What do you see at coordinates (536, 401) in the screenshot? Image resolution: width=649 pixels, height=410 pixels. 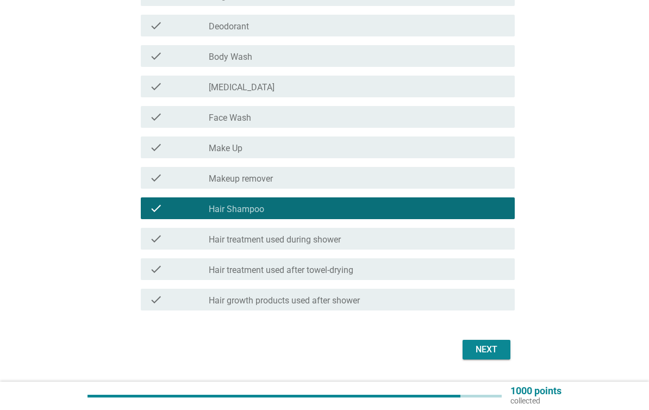 I see `p: collected` at bounding box center [536, 401].